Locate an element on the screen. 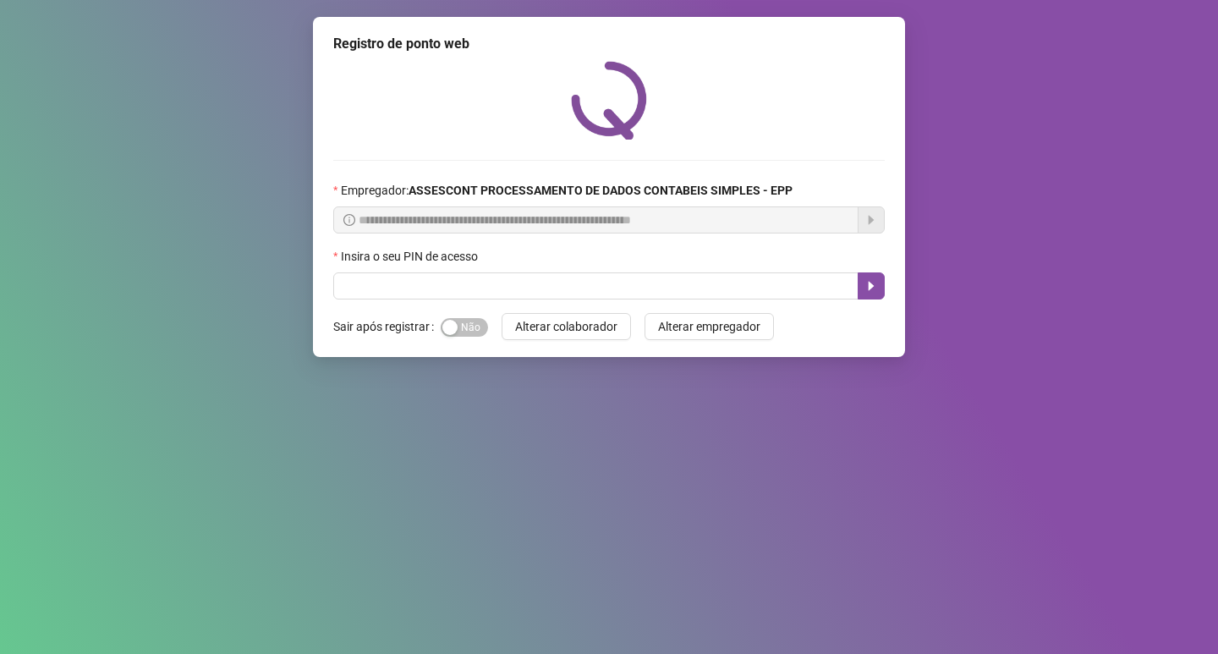 The width and height of the screenshot is (1218, 654). span: Alterar colaborador is located at coordinates (566, 327).